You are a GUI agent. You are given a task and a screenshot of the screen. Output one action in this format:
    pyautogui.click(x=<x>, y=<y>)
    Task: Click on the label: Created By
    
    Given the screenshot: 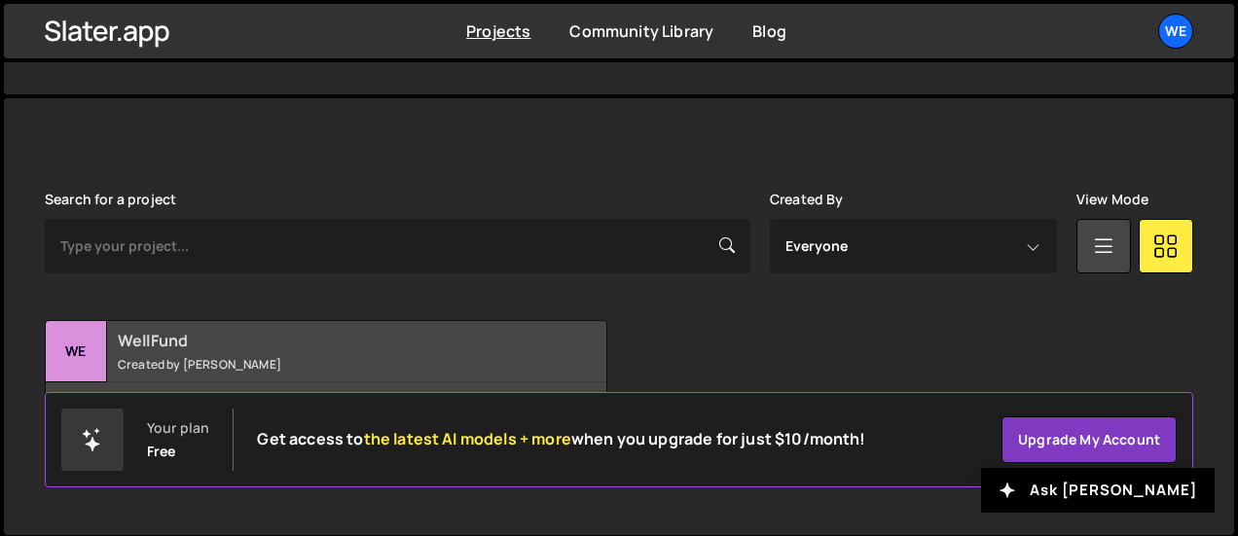 What is the action you would take?
    pyautogui.click(x=807, y=200)
    